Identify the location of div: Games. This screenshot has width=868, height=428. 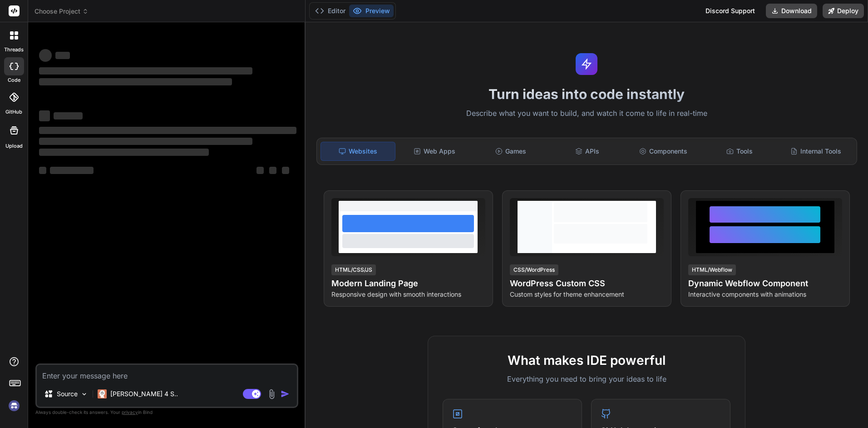
(511, 151).